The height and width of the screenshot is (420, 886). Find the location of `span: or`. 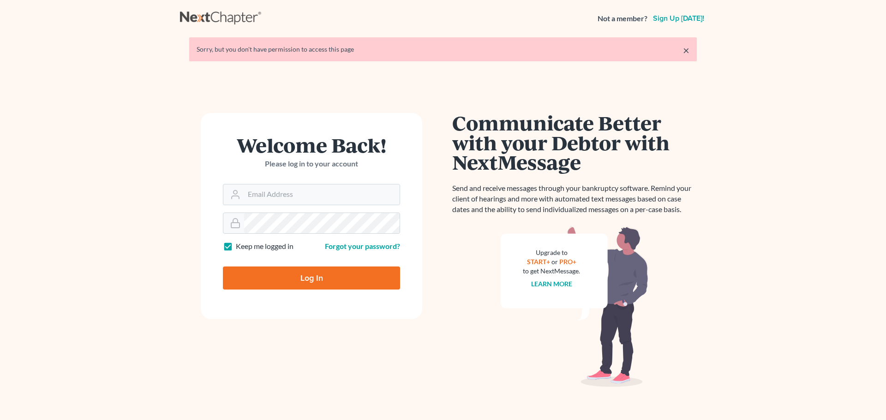

span: or is located at coordinates (555, 262).